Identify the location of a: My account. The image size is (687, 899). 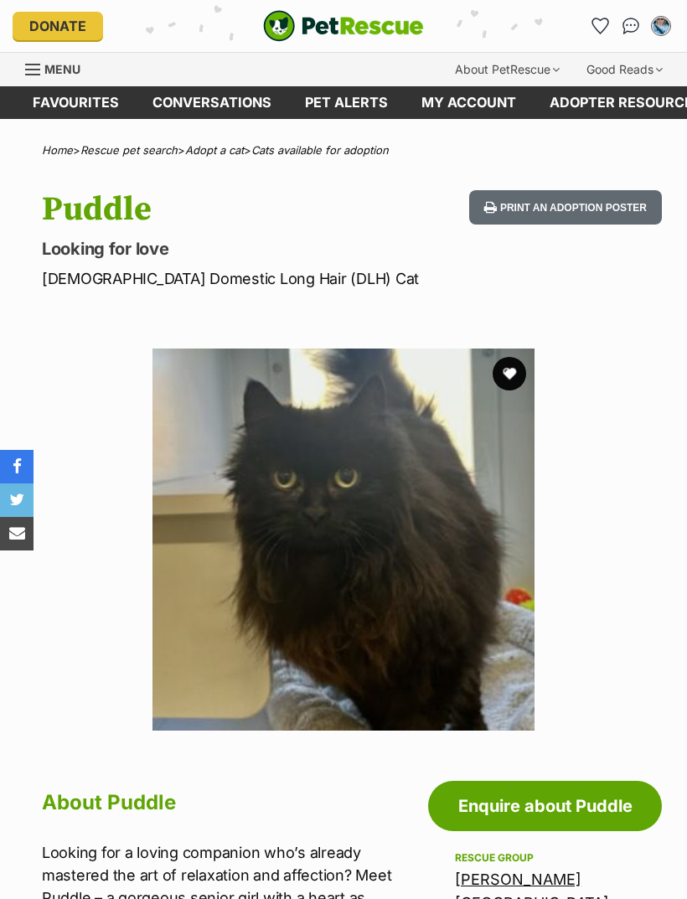
(468, 102).